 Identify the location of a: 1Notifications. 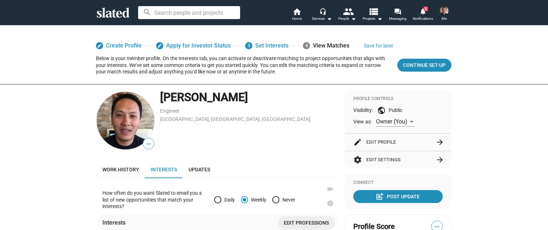
(423, 15).